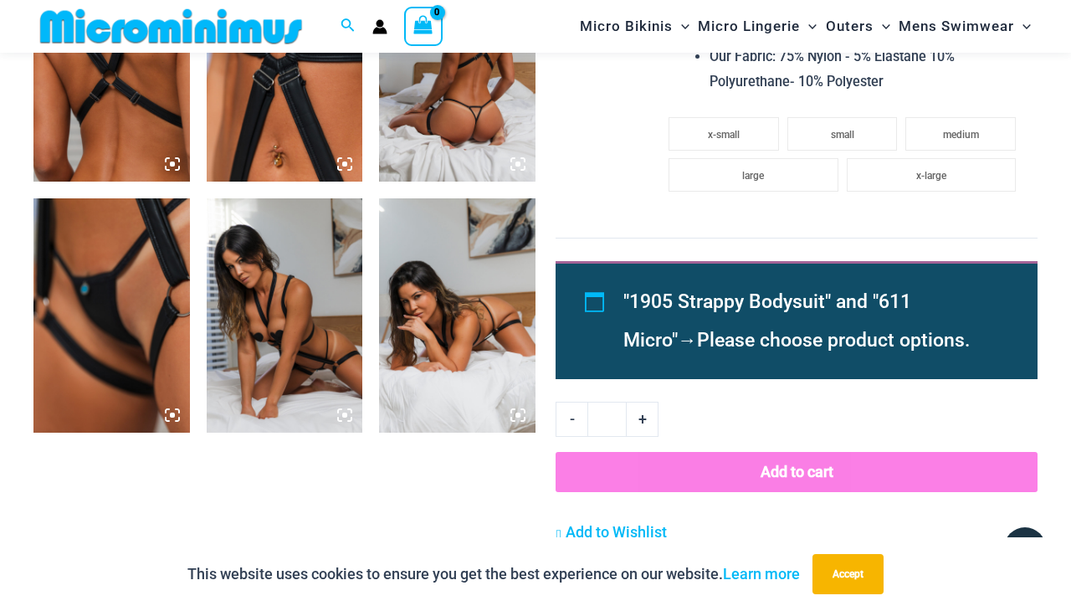  I want to click on a: Micro LingerieMenu ToggleMenu Toggle, so click(757, 26).